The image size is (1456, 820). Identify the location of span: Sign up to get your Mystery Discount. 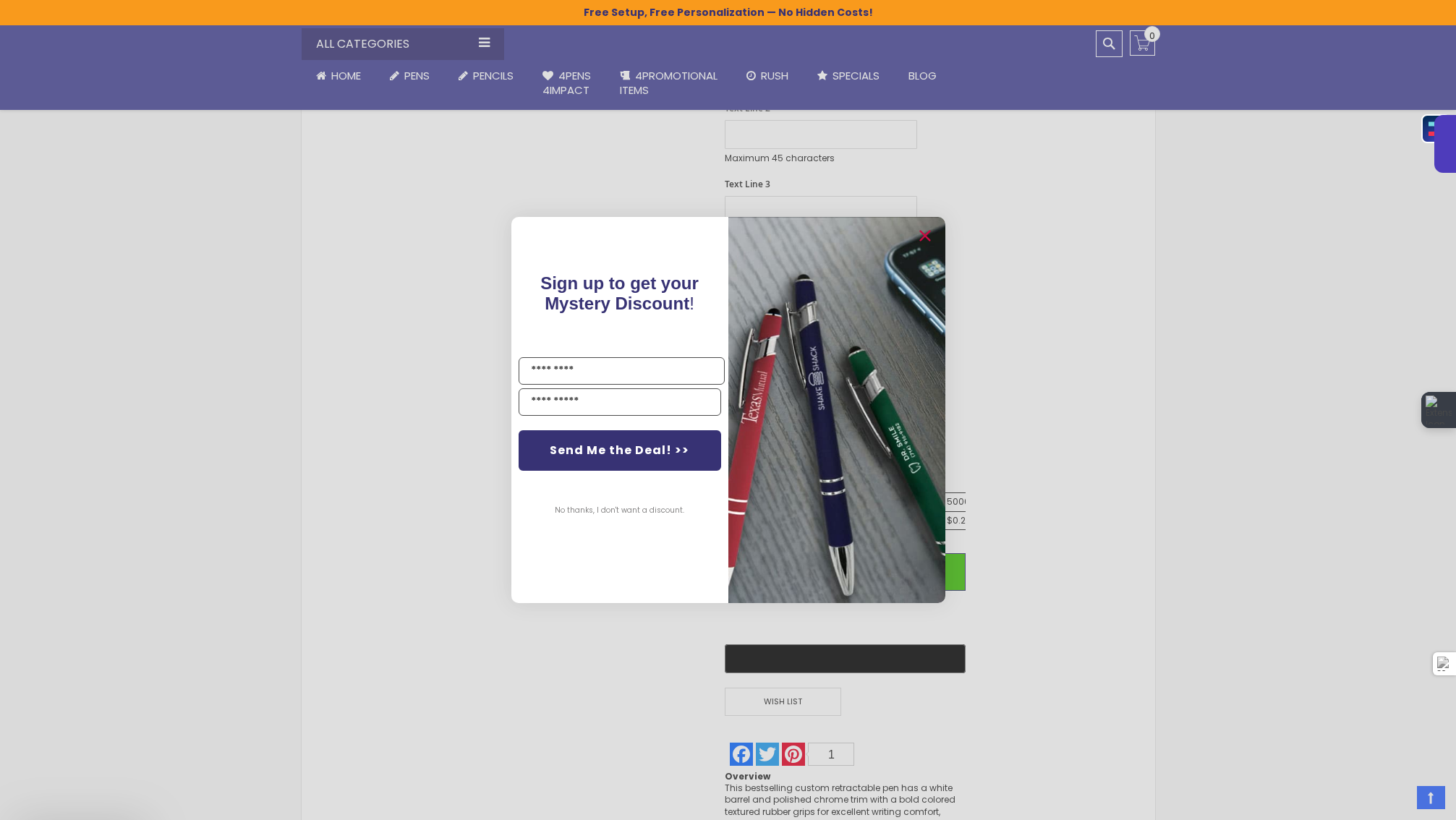
(619, 293).